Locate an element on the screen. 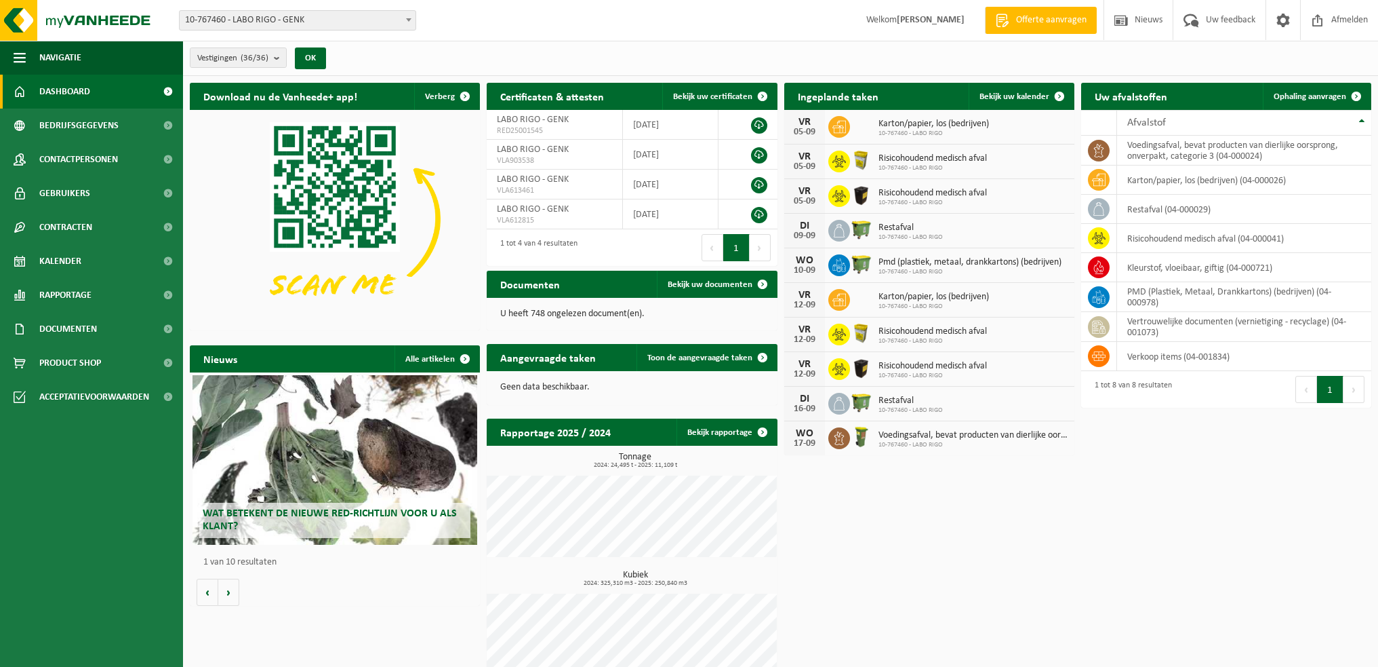  span: Navigatie is located at coordinates (60, 58).